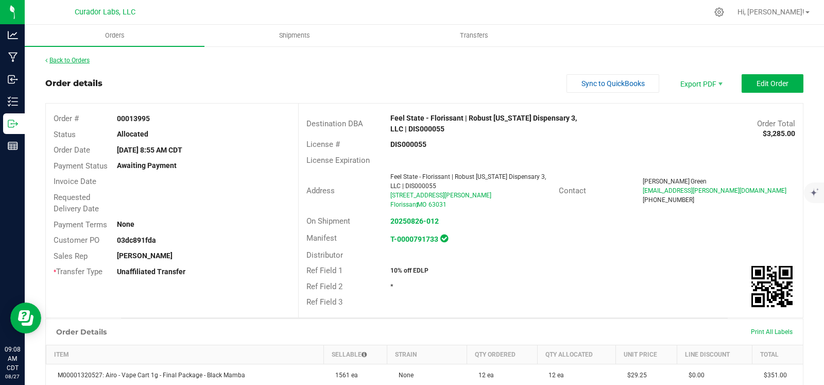 The image size is (824, 385). I want to click on h1: Order Details, so click(81, 332).